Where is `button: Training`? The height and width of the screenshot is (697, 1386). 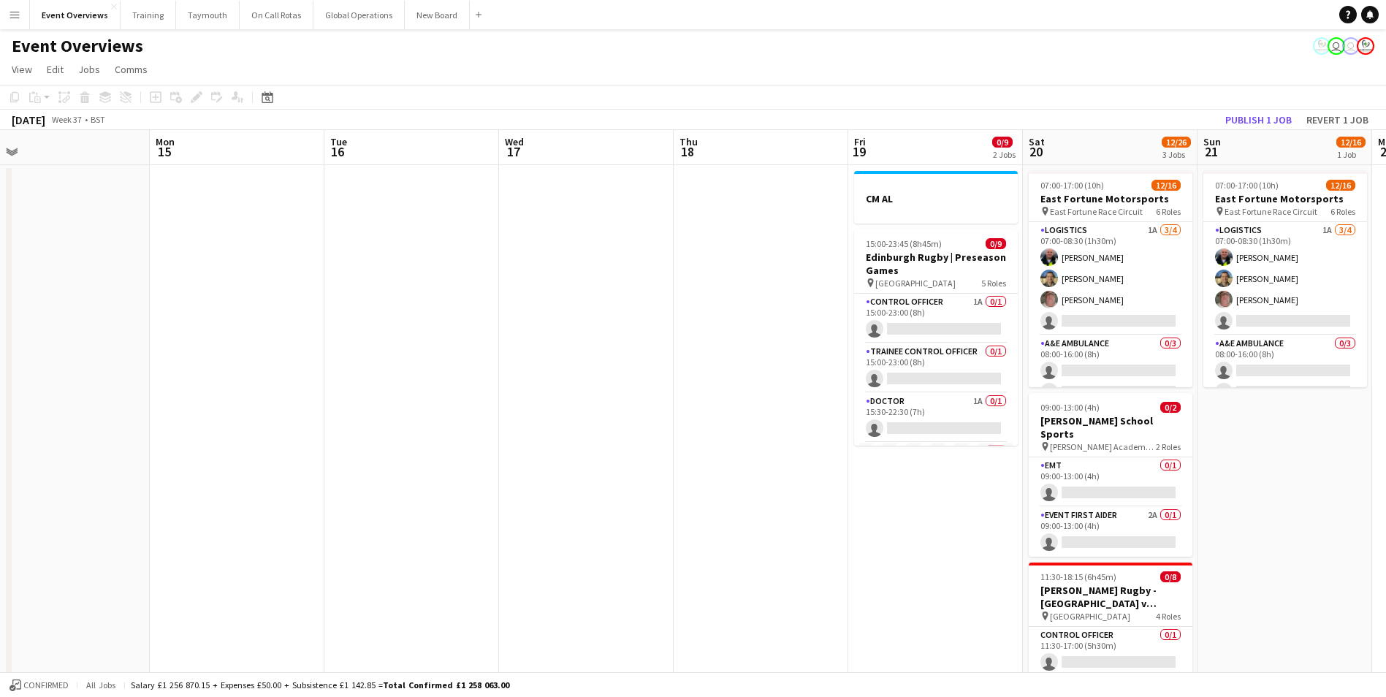
button: Training is located at coordinates (148, 15).